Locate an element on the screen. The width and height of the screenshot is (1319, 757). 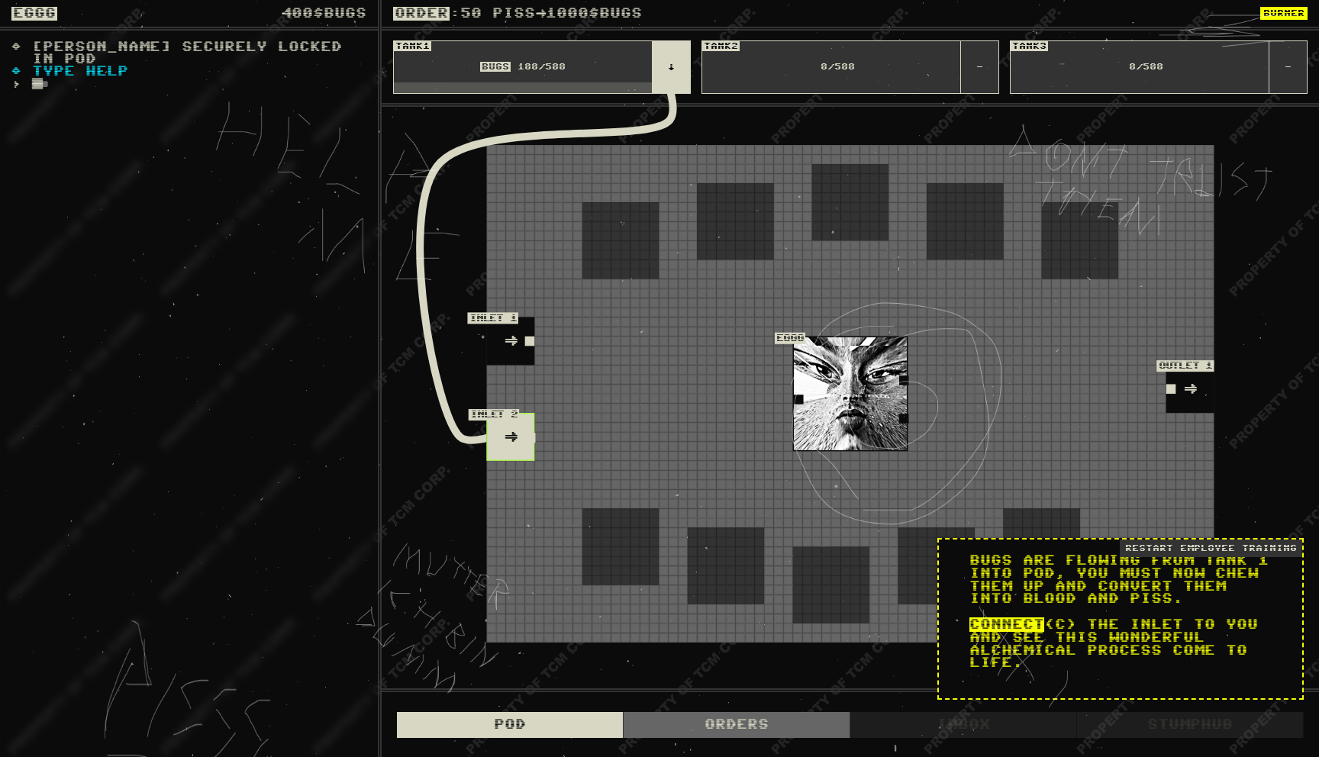
div: Inbox is located at coordinates (963, 725).